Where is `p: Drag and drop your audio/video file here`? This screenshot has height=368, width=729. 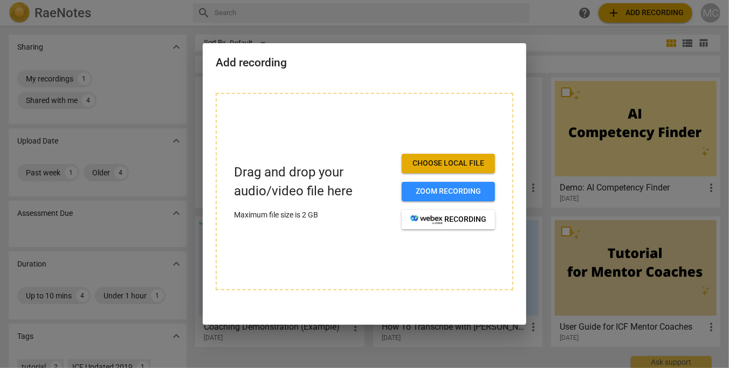 p: Drag and drop your audio/video file here is located at coordinates (313, 182).